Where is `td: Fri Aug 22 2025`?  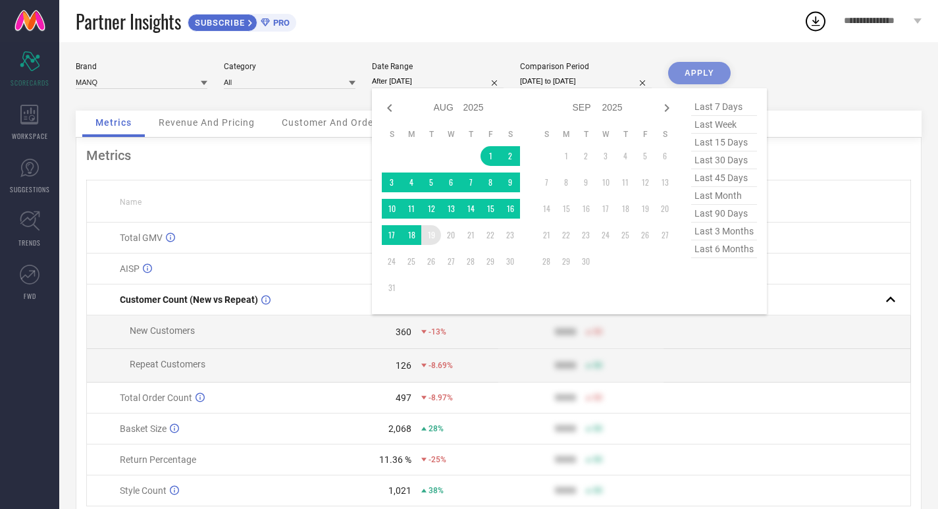 td: Fri Aug 22 2025 is located at coordinates (491, 235).